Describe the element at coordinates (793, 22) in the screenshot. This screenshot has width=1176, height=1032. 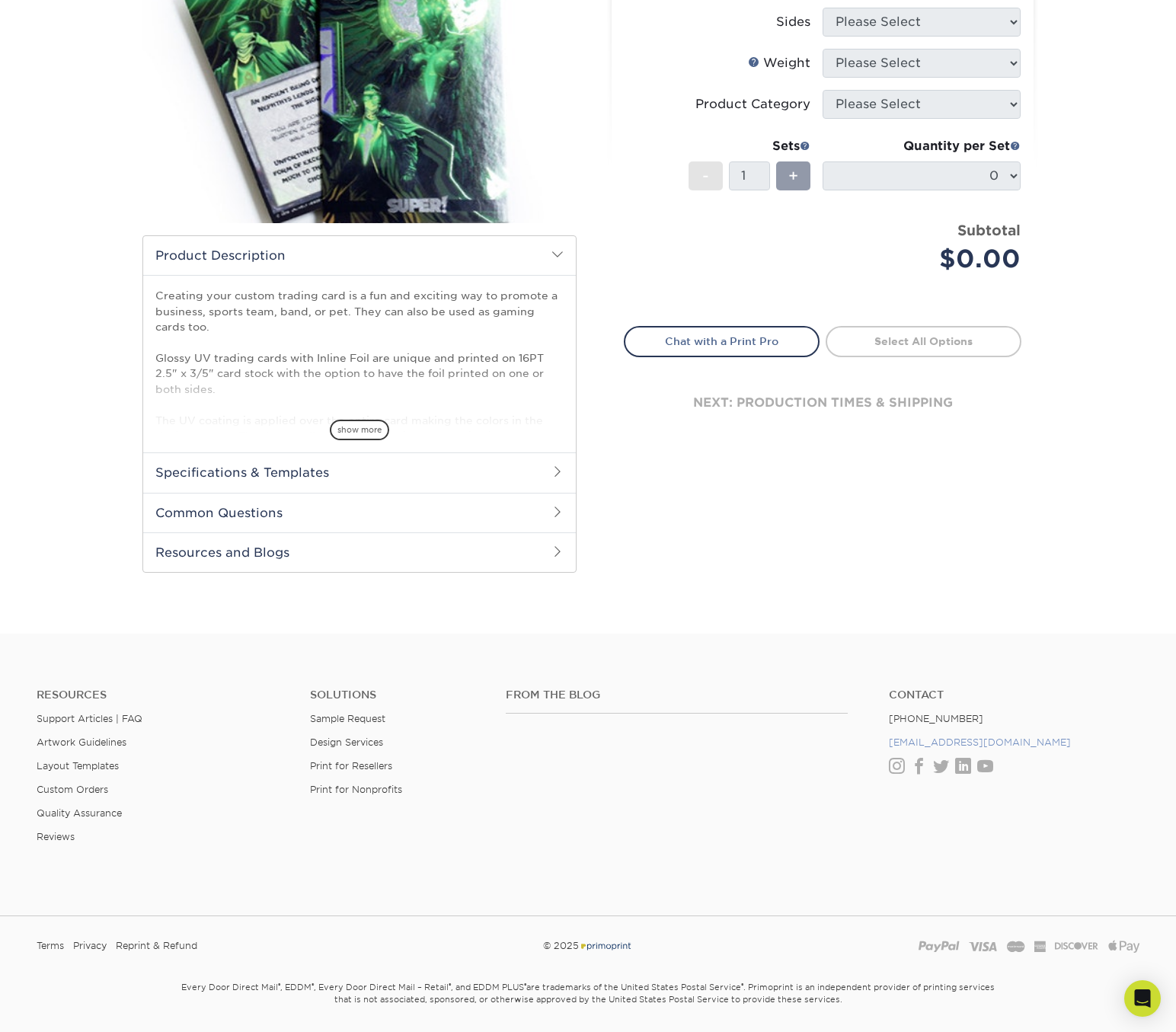
I see `div: Sides` at that location.